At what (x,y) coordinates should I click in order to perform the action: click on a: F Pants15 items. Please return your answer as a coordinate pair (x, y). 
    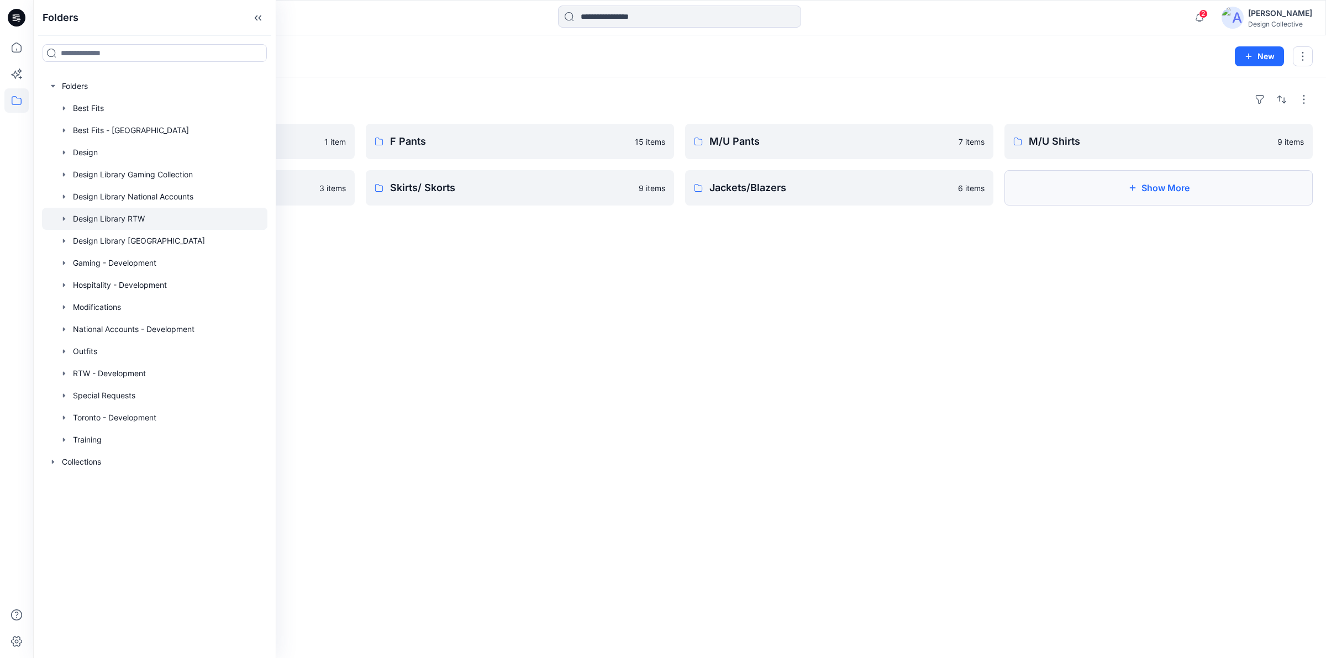
    Looking at the image, I should click on (520, 141).